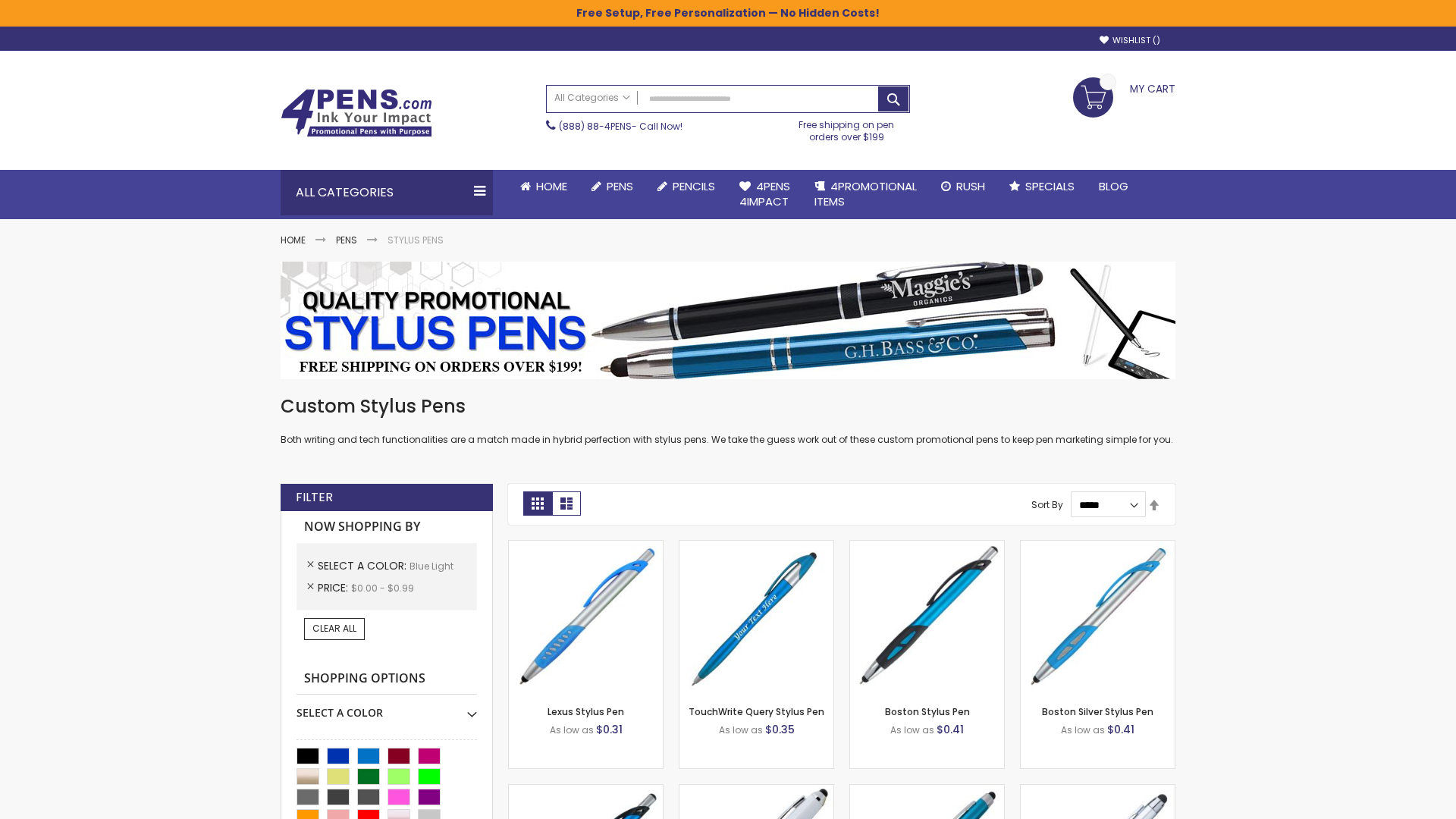  I want to click on strong: Stylus Pens, so click(415, 240).